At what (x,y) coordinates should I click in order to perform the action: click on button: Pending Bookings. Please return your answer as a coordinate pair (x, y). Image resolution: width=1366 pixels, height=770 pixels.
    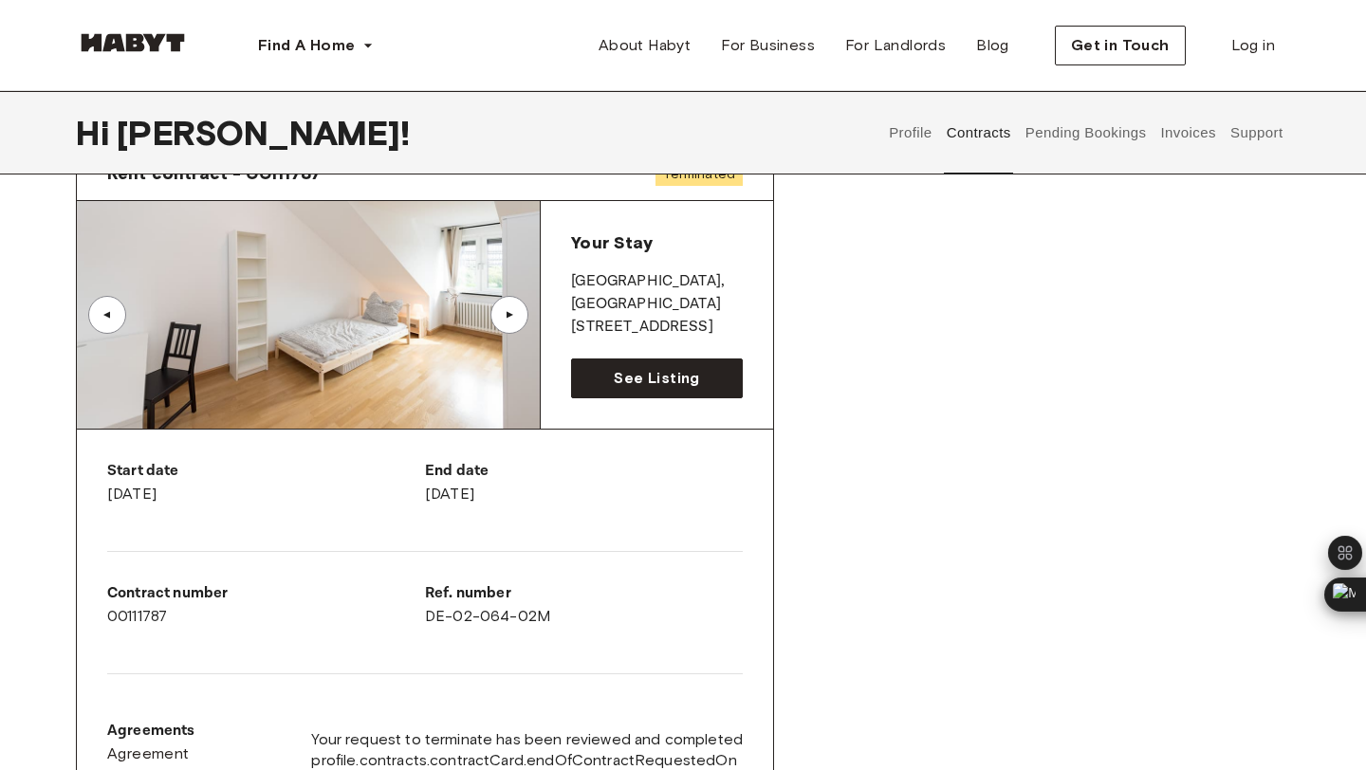
    Looking at the image, I should click on (1085, 133).